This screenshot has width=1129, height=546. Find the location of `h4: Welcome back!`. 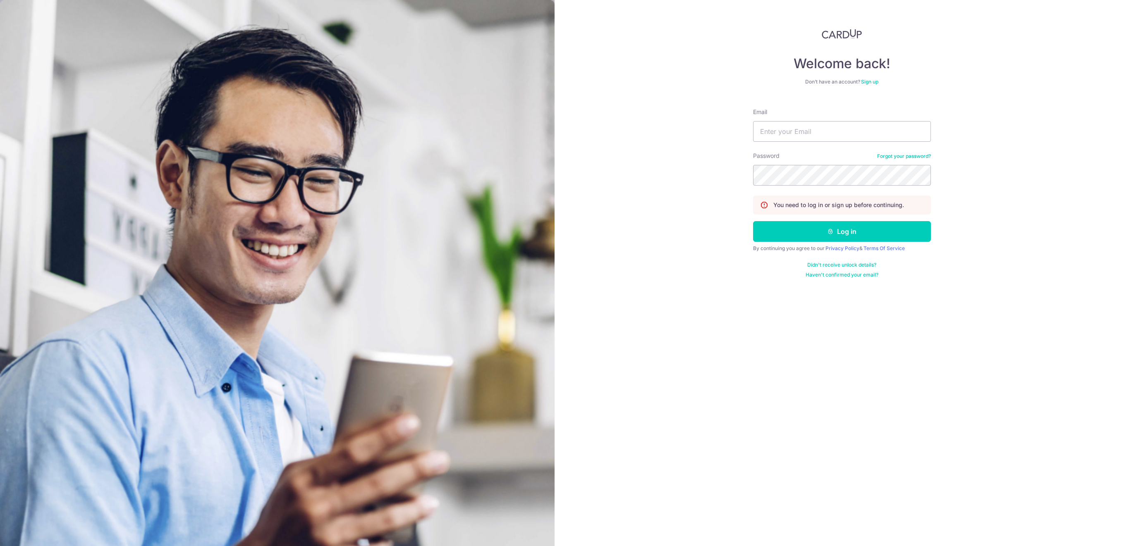

h4: Welcome back! is located at coordinates (842, 64).